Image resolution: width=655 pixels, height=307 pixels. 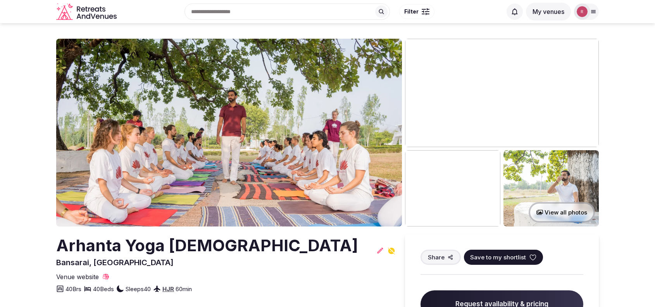 What do you see at coordinates (184, 289) in the screenshot?
I see `span: 60 min` at bounding box center [184, 289].